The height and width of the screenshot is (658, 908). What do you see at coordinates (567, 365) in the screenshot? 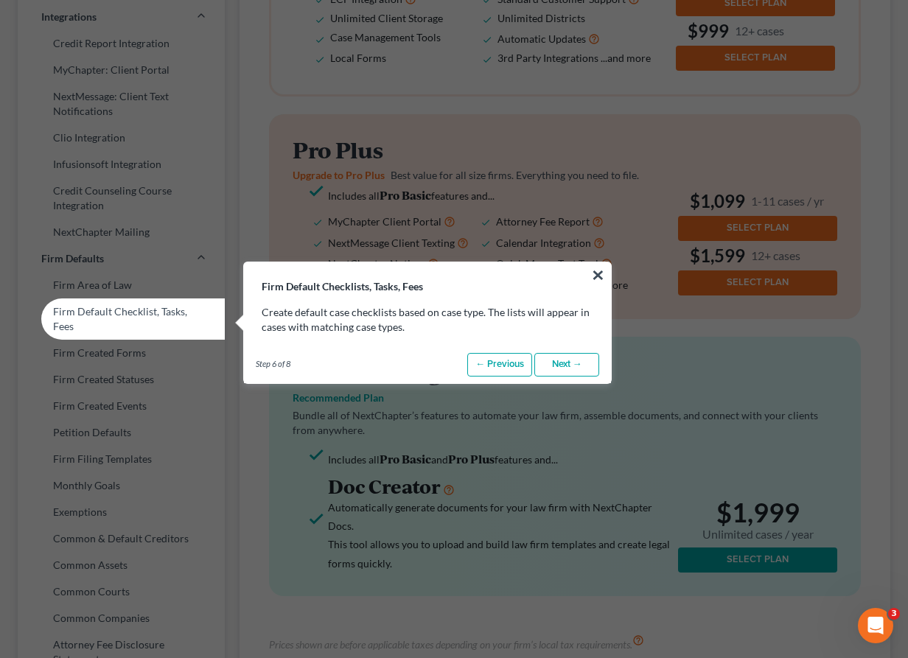
I see `a: Next →` at bounding box center [567, 365].